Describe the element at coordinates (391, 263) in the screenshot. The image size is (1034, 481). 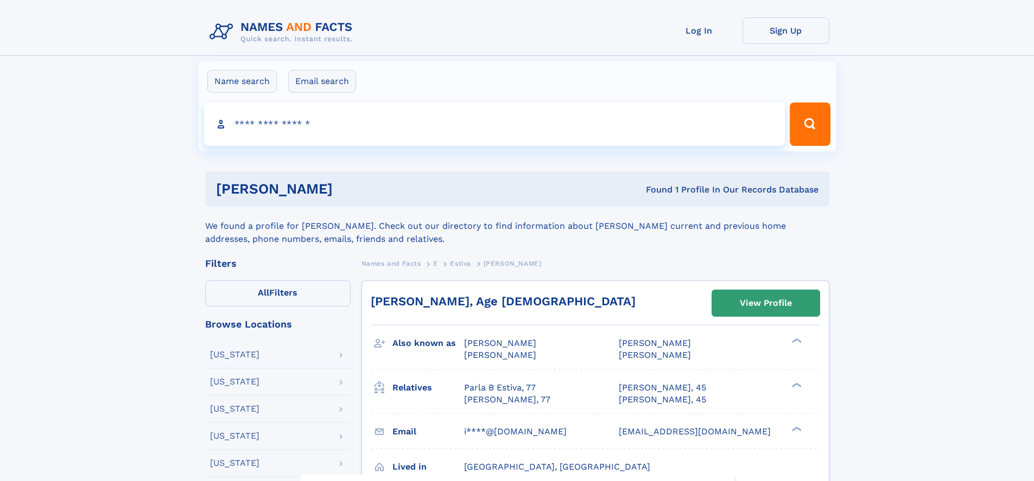
I see `a: Names and Facts` at that location.